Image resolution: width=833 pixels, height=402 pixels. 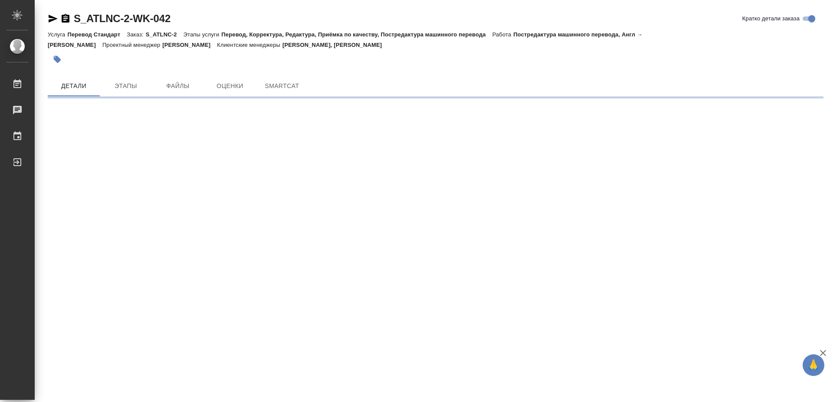 What do you see at coordinates (65, 19) in the screenshot?
I see `button: Скопировать ссылку` at bounding box center [65, 19].